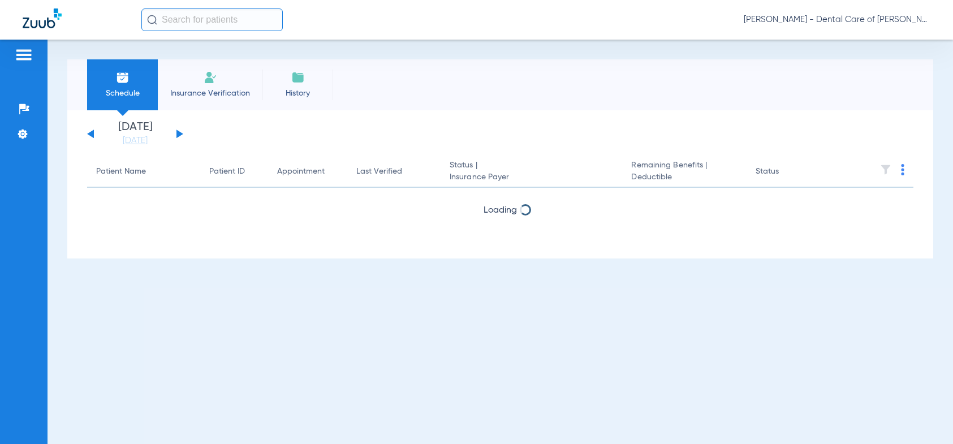 The image size is (953, 444). I want to click on span: Insurance Verification, so click(210, 93).